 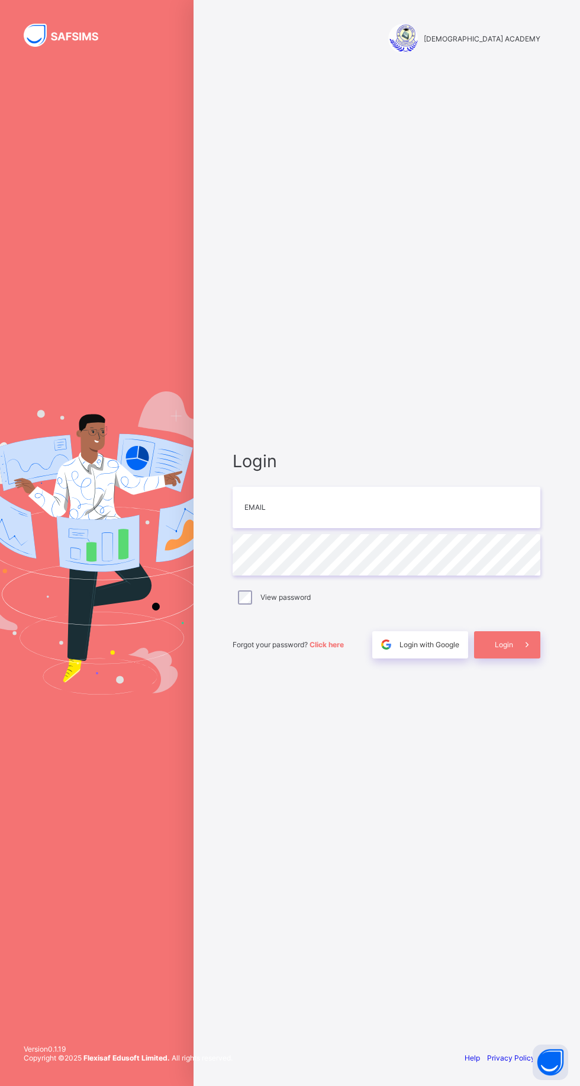 I want to click on strong: Flexisaf Edusoft Limited., so click(x=127, y=1058).